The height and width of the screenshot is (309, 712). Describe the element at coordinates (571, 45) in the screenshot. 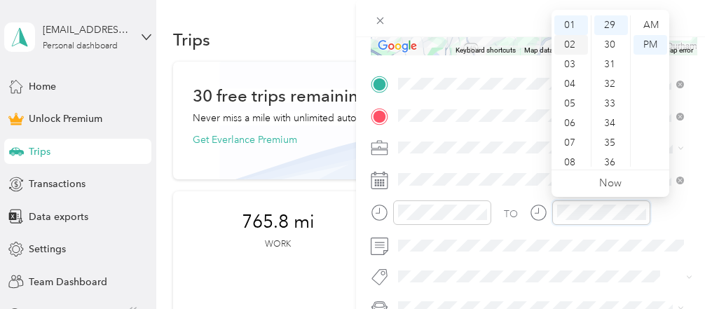

I see `div: 02` at that location.